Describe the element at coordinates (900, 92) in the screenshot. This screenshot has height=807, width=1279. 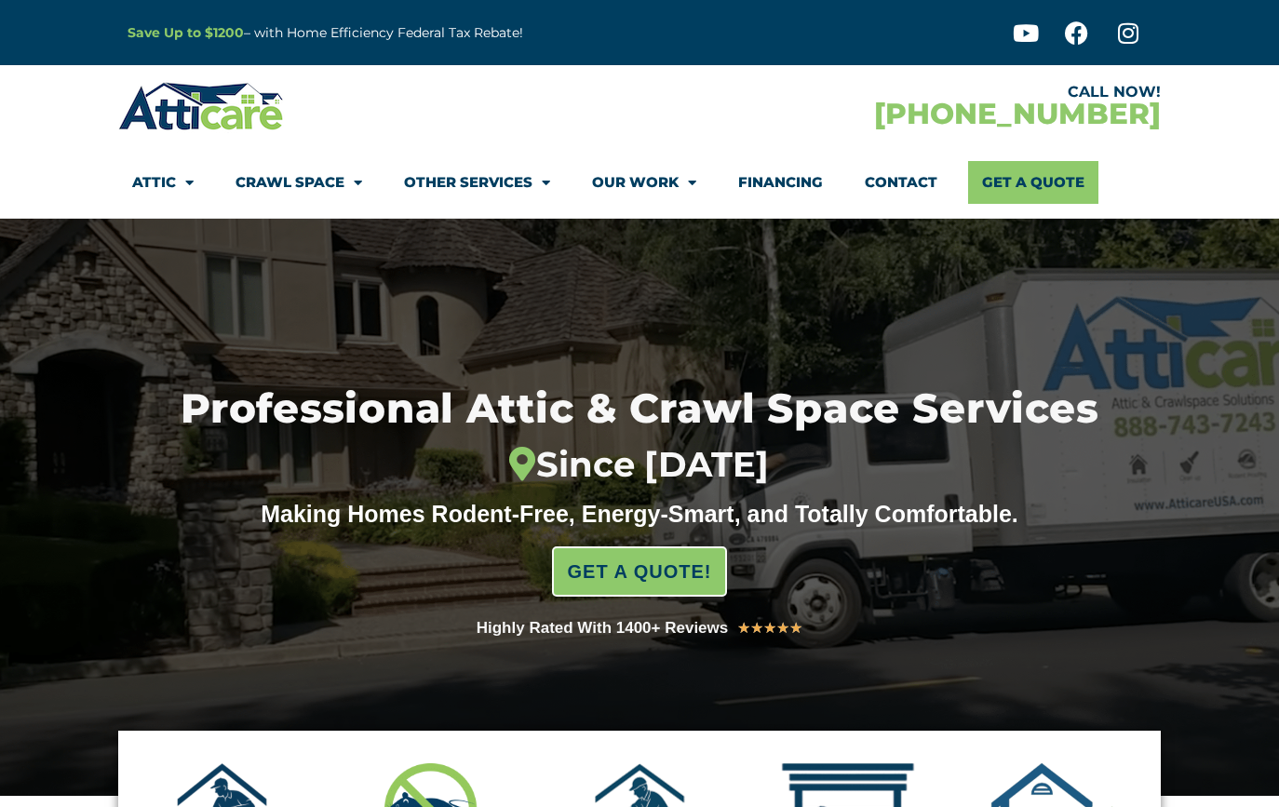
I see `div: CALL NOW!` at that location.